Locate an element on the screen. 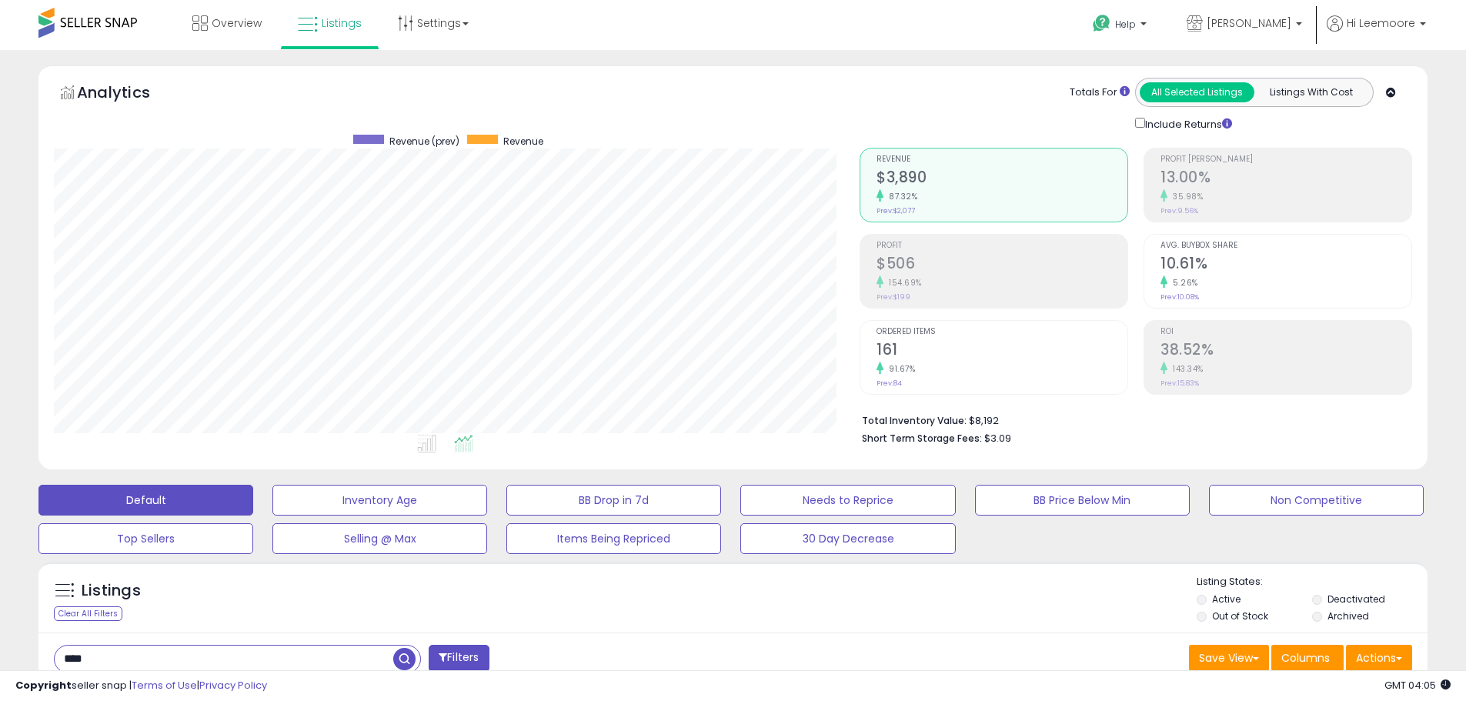 This screenshot has width=1466, height=701. button: Listings With Cost is located at coordinates (1311, 92).